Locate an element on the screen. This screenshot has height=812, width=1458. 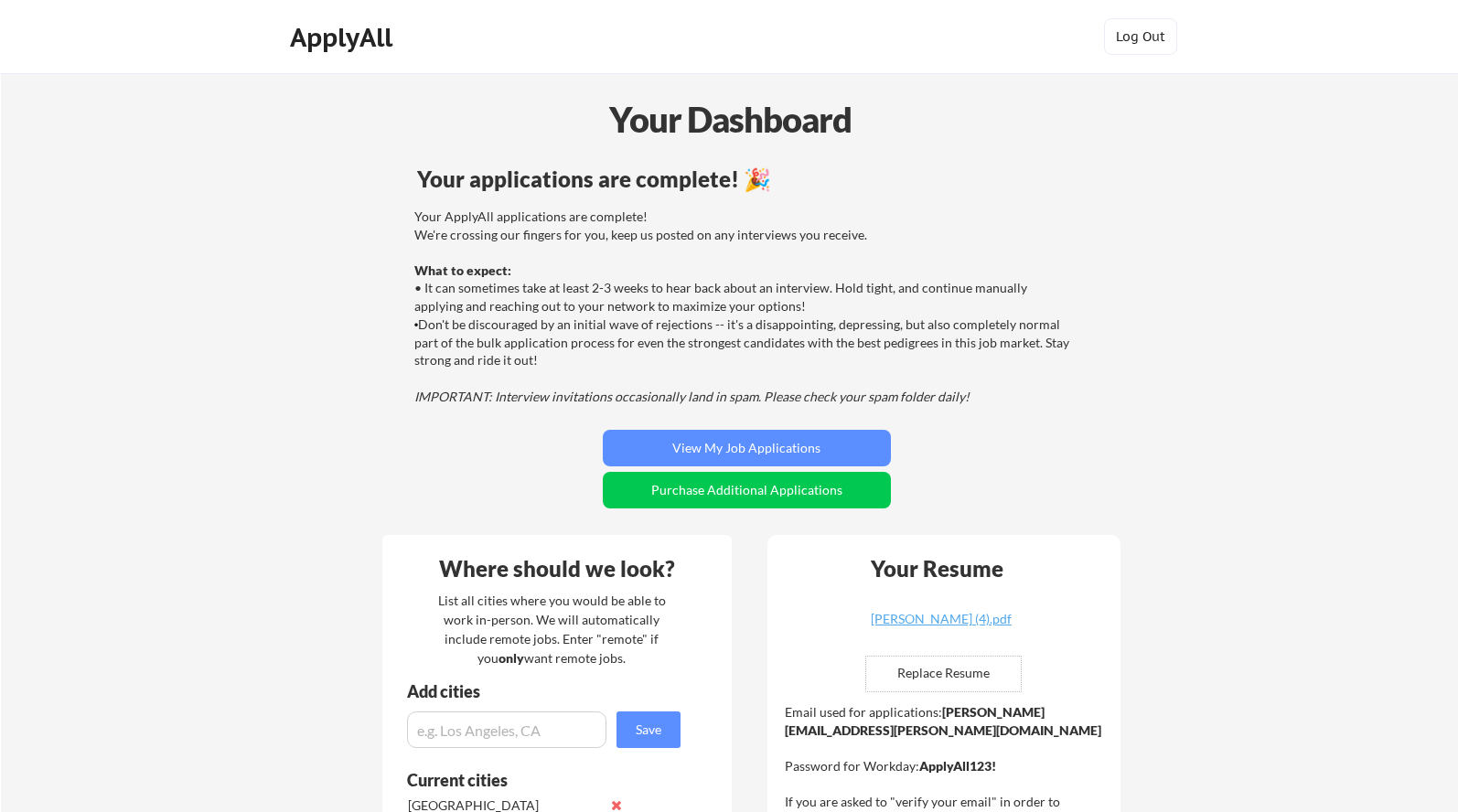
div: Your Dashboard is located at coordinates (730, 119).